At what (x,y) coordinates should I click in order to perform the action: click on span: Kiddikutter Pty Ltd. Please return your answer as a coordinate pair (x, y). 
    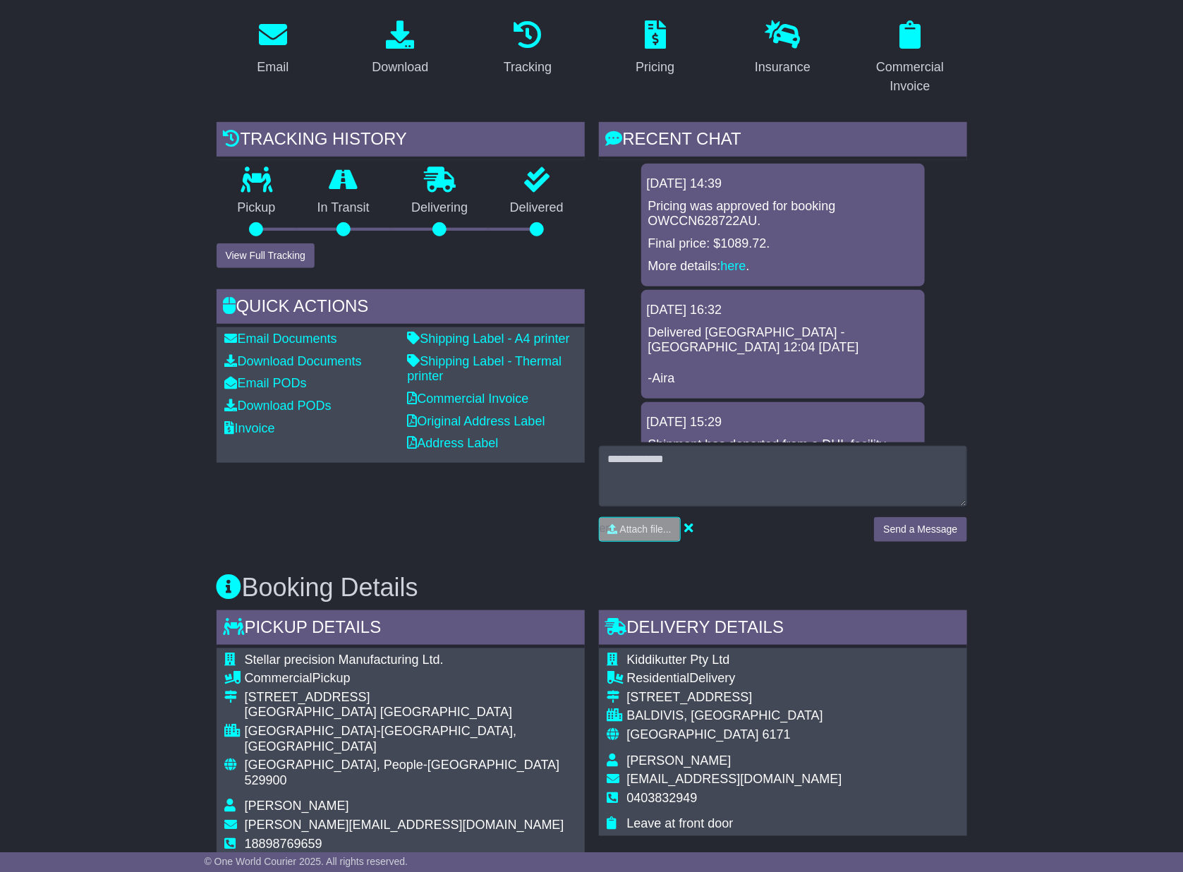
    Looking at the image, I should click on (679, 659).